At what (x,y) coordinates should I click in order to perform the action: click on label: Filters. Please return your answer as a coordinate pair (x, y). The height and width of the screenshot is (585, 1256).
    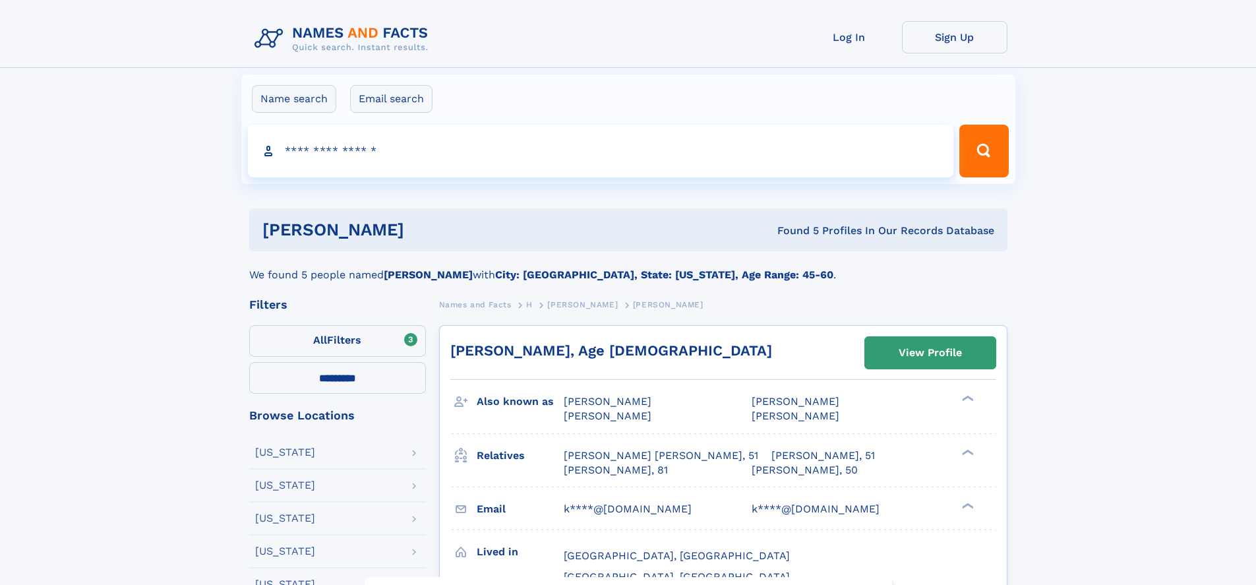
    Looking at the image, I should click on (337, 341).